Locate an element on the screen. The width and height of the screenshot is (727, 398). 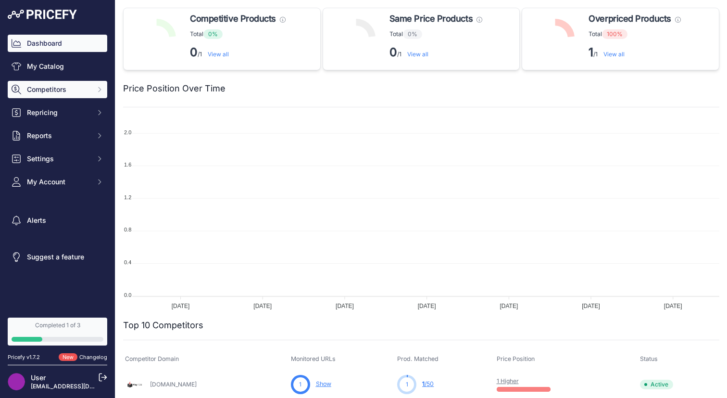
a: Alerts is located at coordinates (57, 220).